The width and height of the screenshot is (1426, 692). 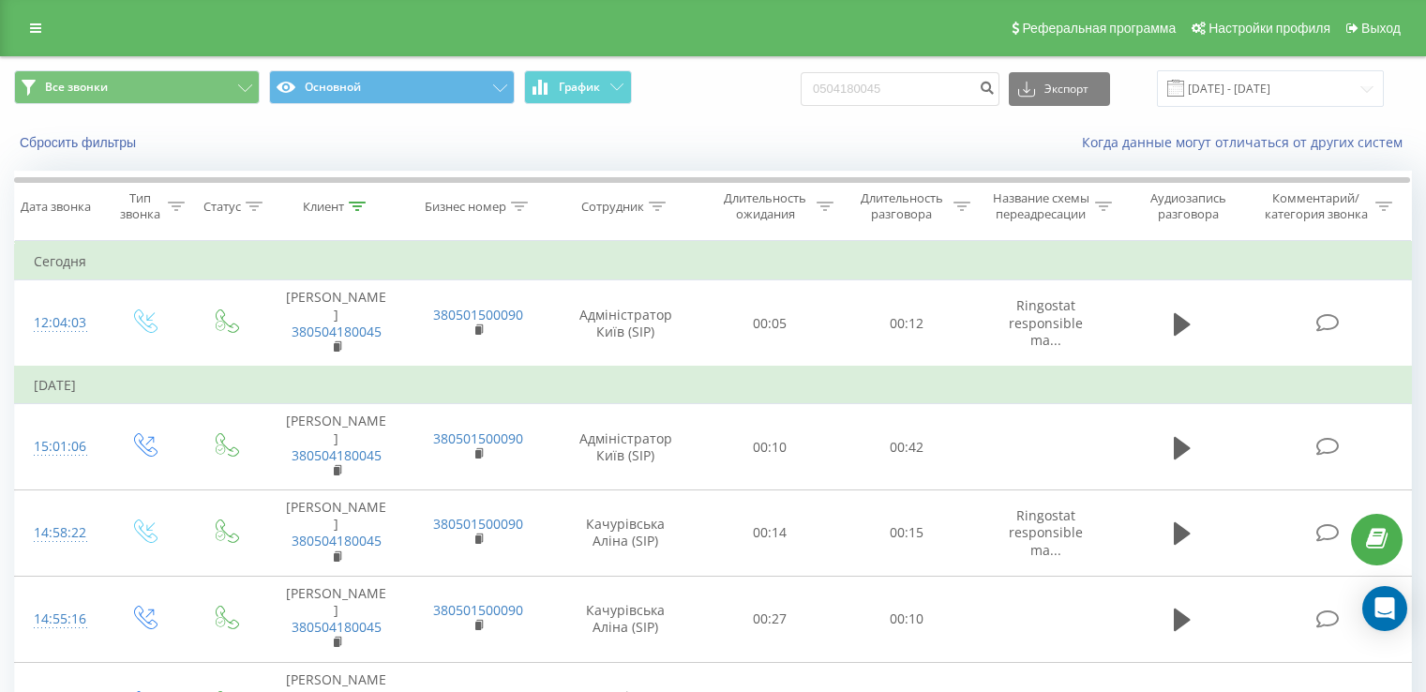 I want to click on div: Дата звонка, so click(x=55, y=206).